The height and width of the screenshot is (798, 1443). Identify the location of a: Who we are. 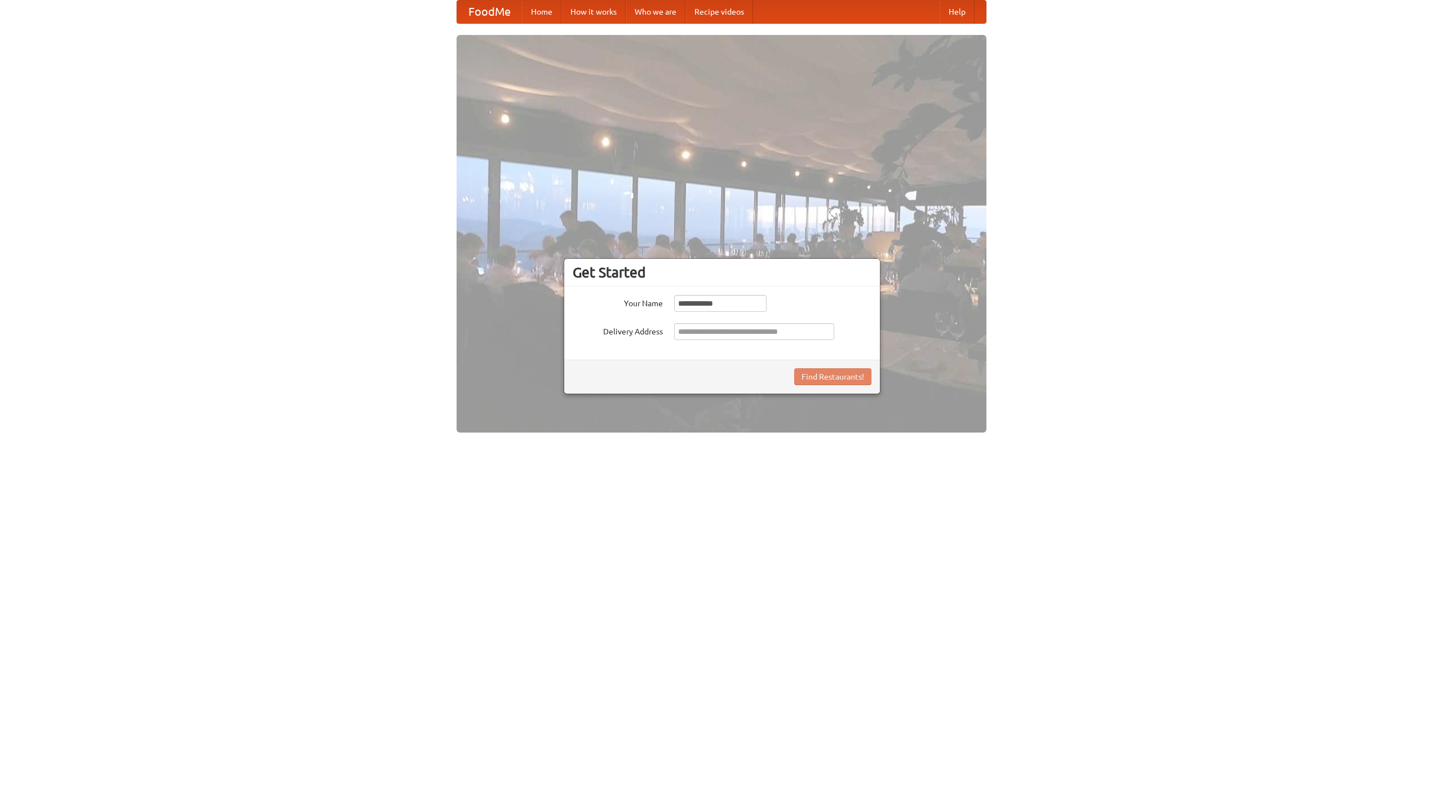
(656, 12).